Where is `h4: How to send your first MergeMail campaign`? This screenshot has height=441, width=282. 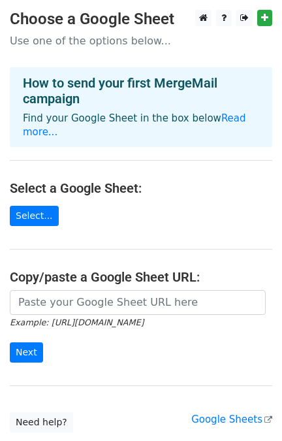 h4: How to send your first MergeMail campaign is located at coordinates (141, 91).